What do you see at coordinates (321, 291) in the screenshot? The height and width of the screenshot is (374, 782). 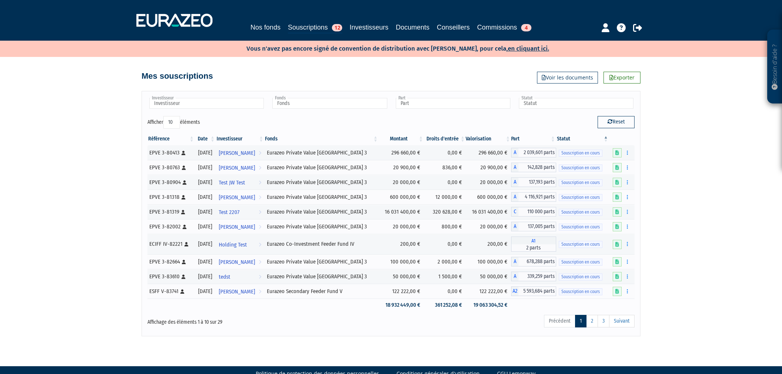 I see `div: Eurazeo Secondary Feeder Fund V` at bounding box center [321, 291].